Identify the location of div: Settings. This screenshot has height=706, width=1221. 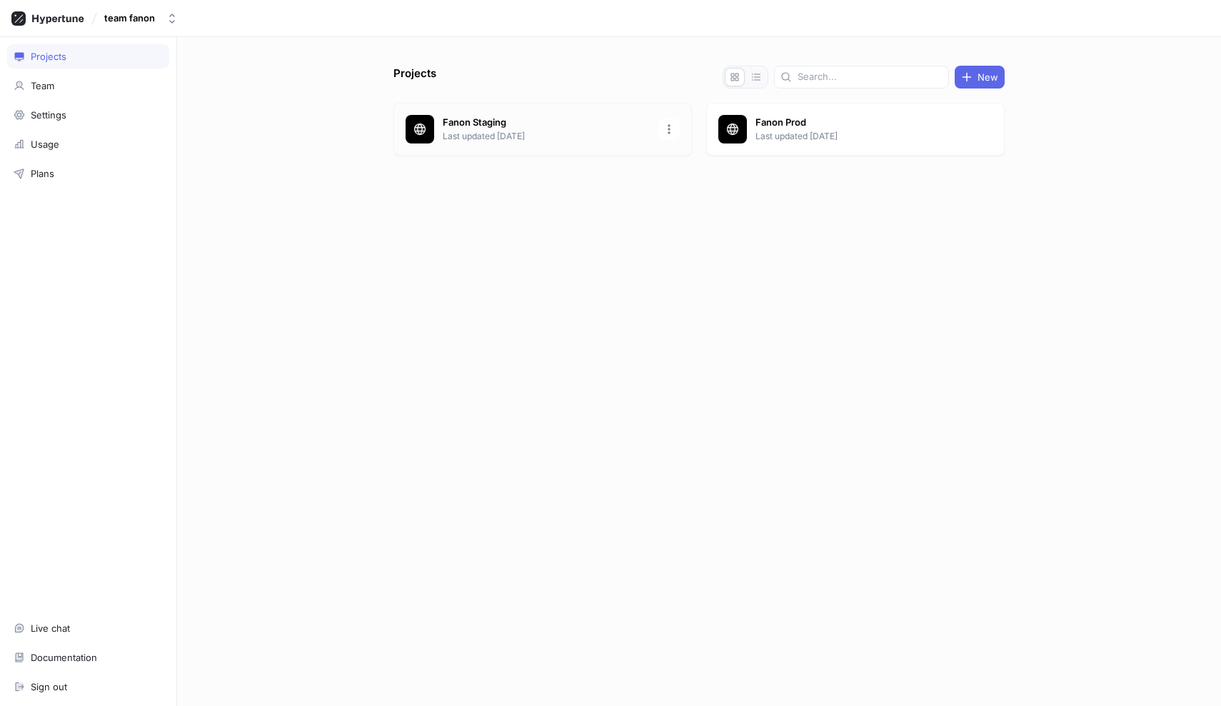
(49, 115).